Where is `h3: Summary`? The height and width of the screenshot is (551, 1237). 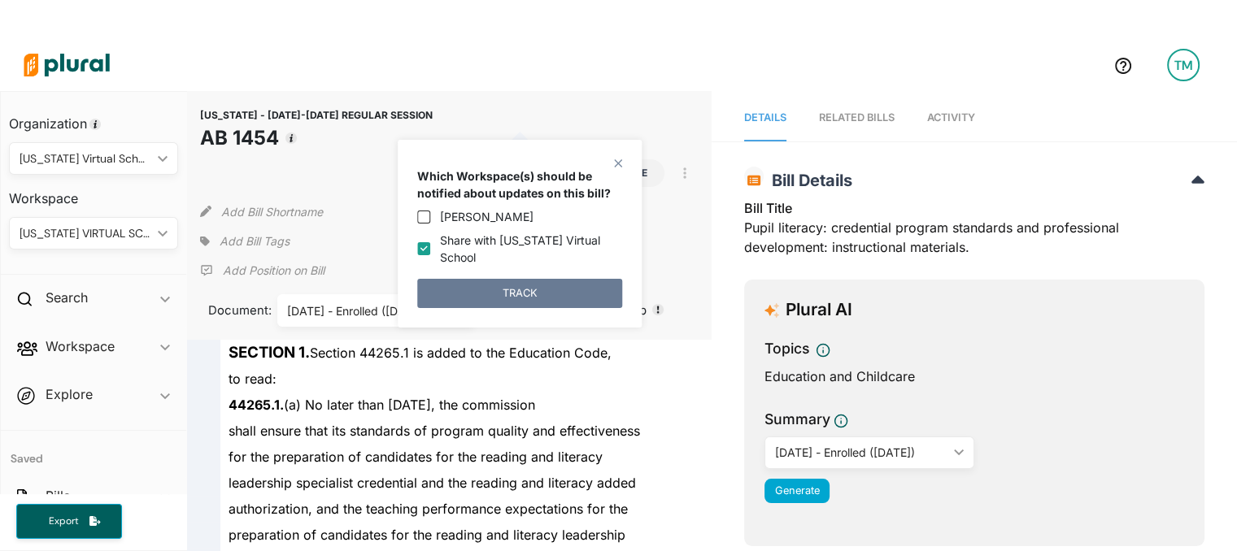 h3: Summary is located at coordinates (797, 420).